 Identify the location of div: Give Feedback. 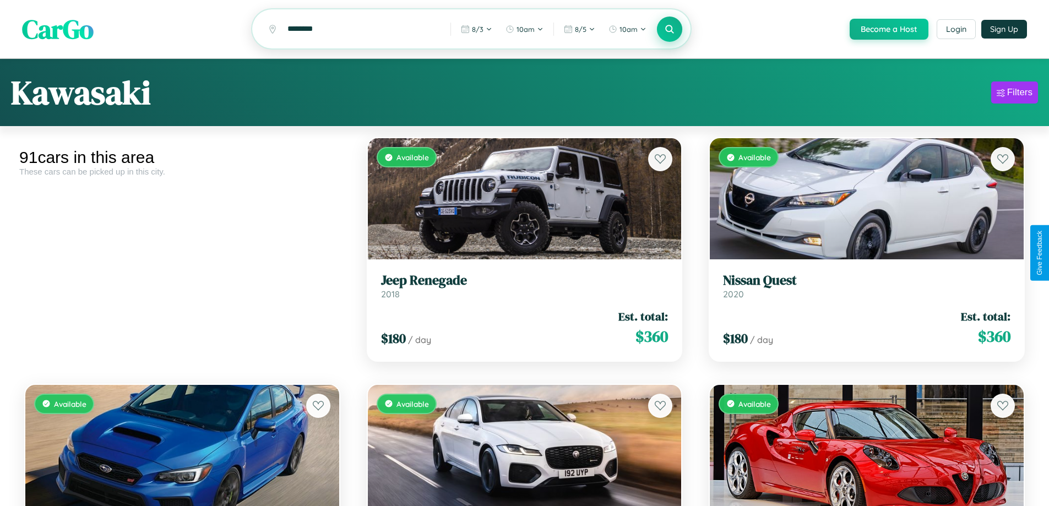
(1040, 253).